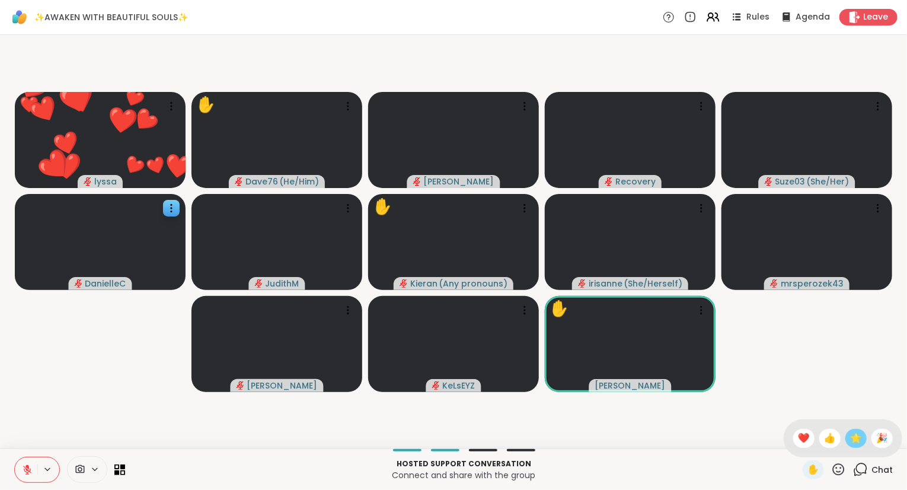  What do you see at coordinates (20, 17) in the screenshot?
I see `img: ShareWell Logomark` at bounding box center [20, 17].